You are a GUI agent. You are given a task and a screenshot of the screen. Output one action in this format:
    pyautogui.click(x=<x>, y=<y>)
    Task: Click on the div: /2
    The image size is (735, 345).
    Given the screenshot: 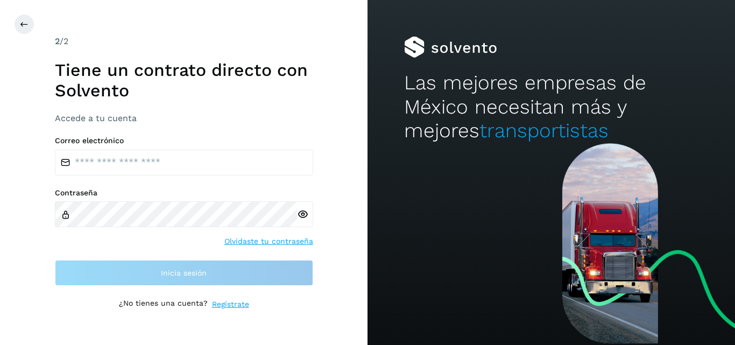 What is the action you would take?
    pyautogui.click(x=184, y=41)
    